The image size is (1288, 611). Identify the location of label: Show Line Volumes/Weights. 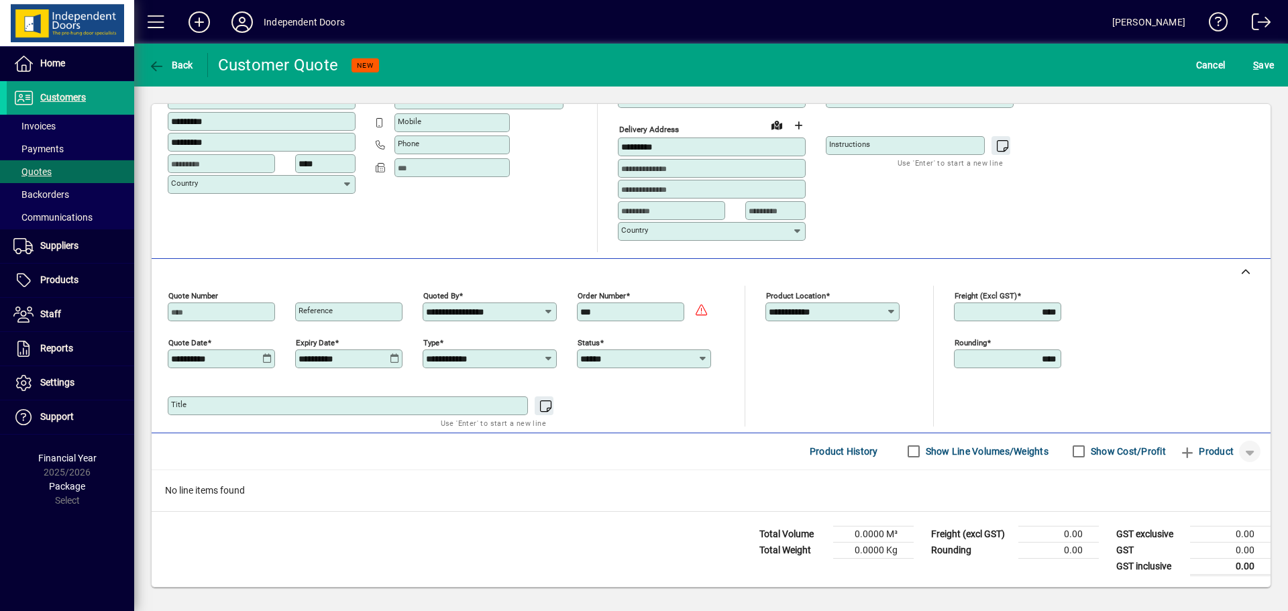
(985, 451).